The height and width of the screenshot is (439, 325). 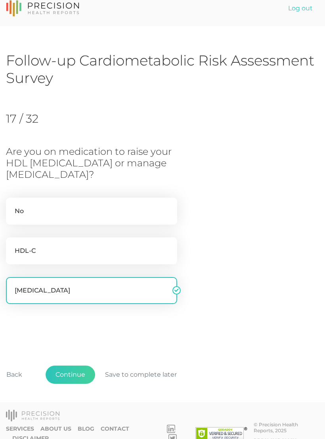 I want to click on a: Services, so click(x=20, y=429).